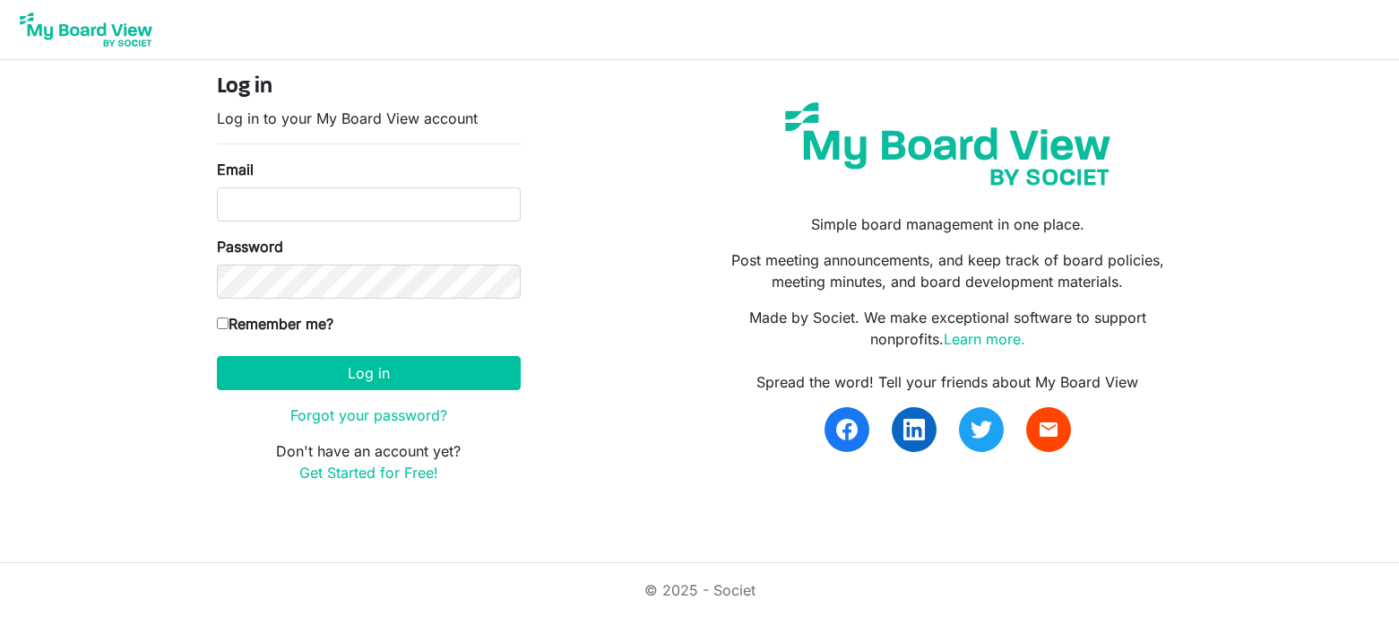 Image resolution: width=1399 pixels, height=617 pixels. I want to click on span: email, so click(1048, 429).